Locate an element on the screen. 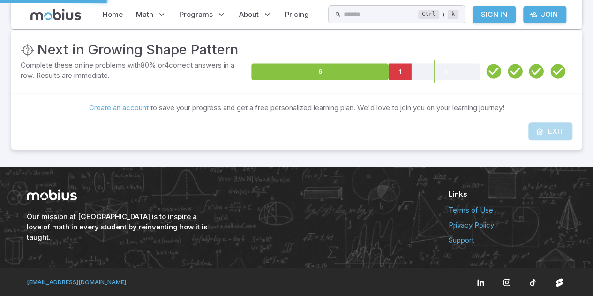 The image size is (593, 296). a: Privacy Policy is located at coordinates (508, 225).